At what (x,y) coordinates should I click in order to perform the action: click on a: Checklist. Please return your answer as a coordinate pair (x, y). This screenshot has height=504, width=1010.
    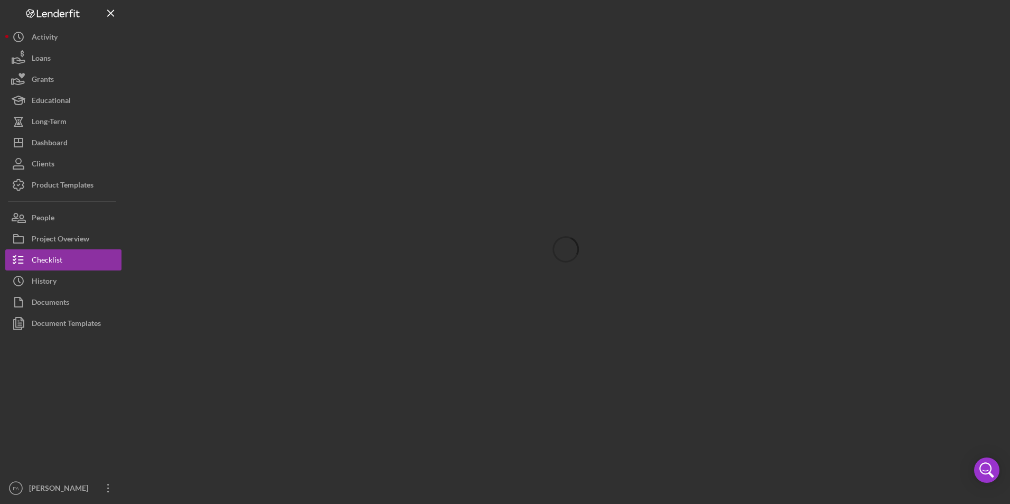
    Looking at the image, I should click on (63, 260).